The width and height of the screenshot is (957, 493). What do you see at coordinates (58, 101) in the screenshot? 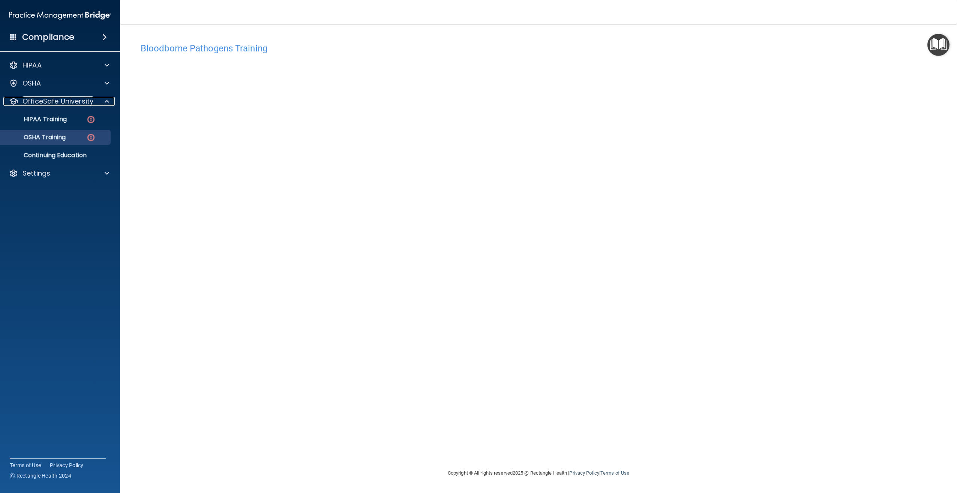
I see `p: OfficeSafe University` at bounding box center [58, 101].